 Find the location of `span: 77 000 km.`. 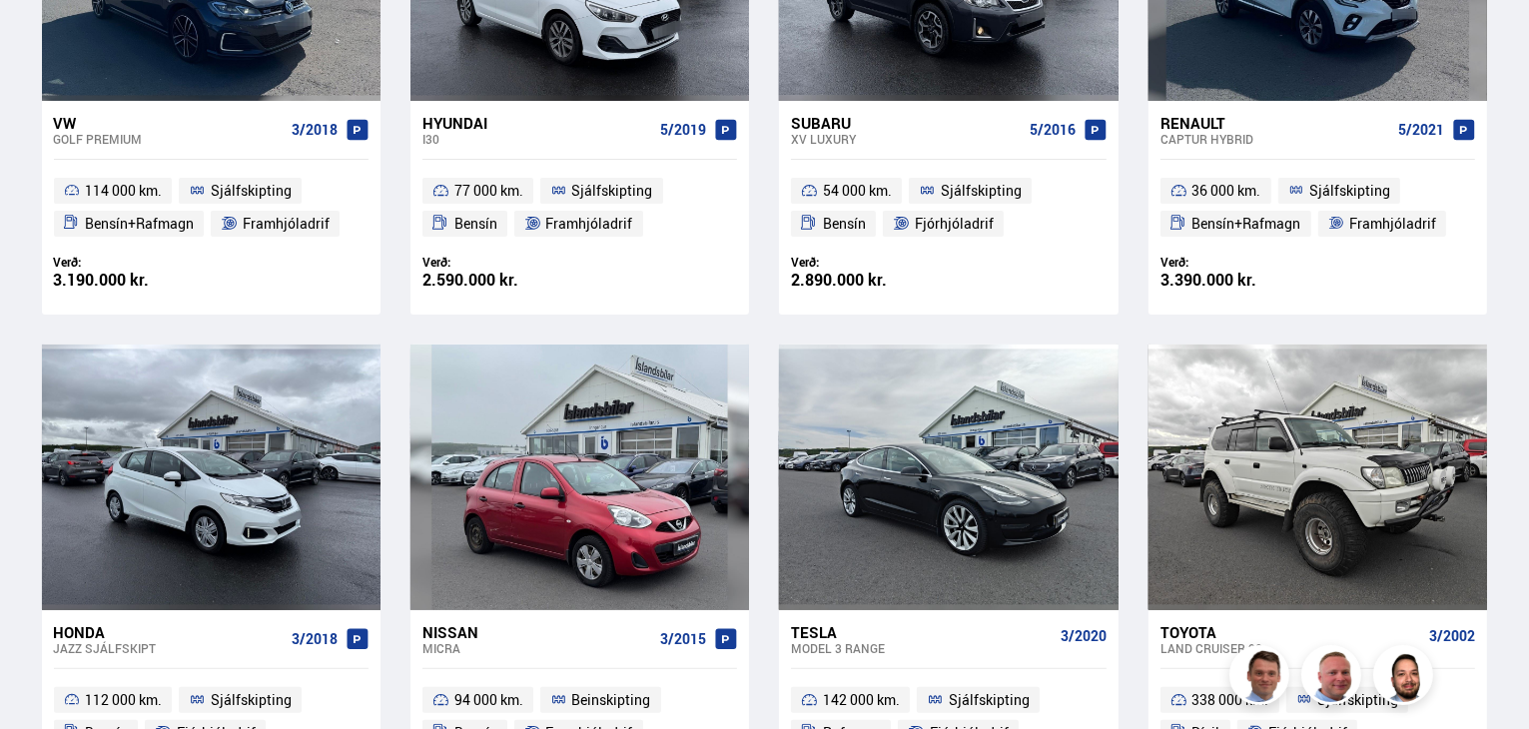

span: 77 000 km. is located at coordinates (488, 191).